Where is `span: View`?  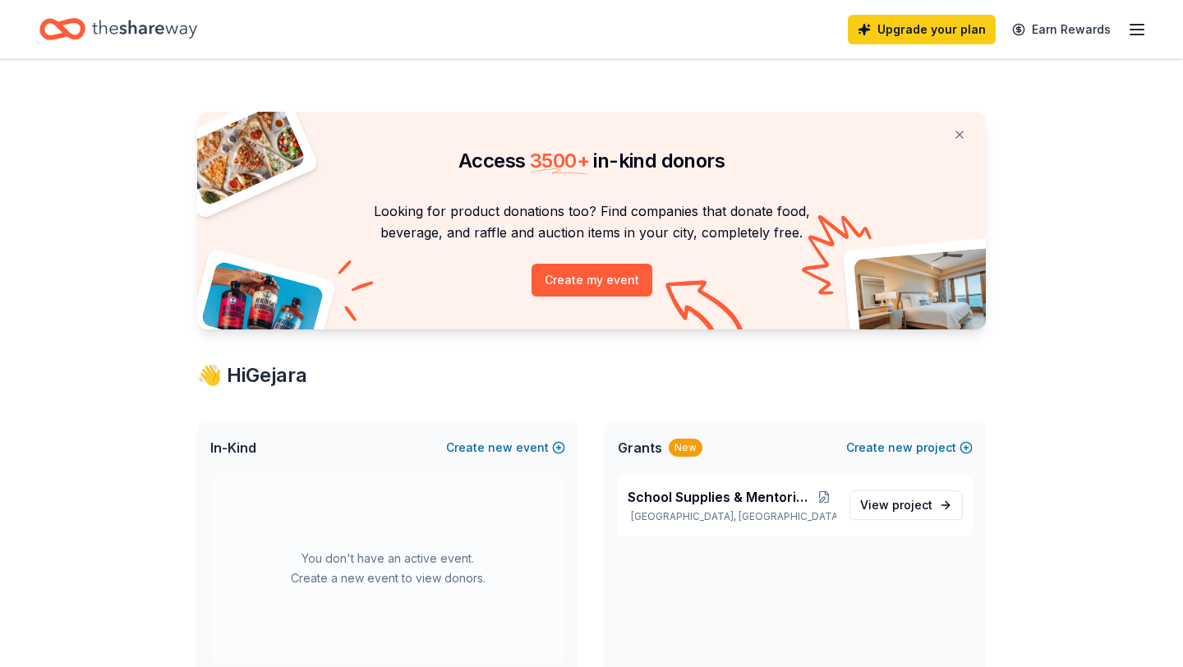
span: View is located at coordinates (896, 505).